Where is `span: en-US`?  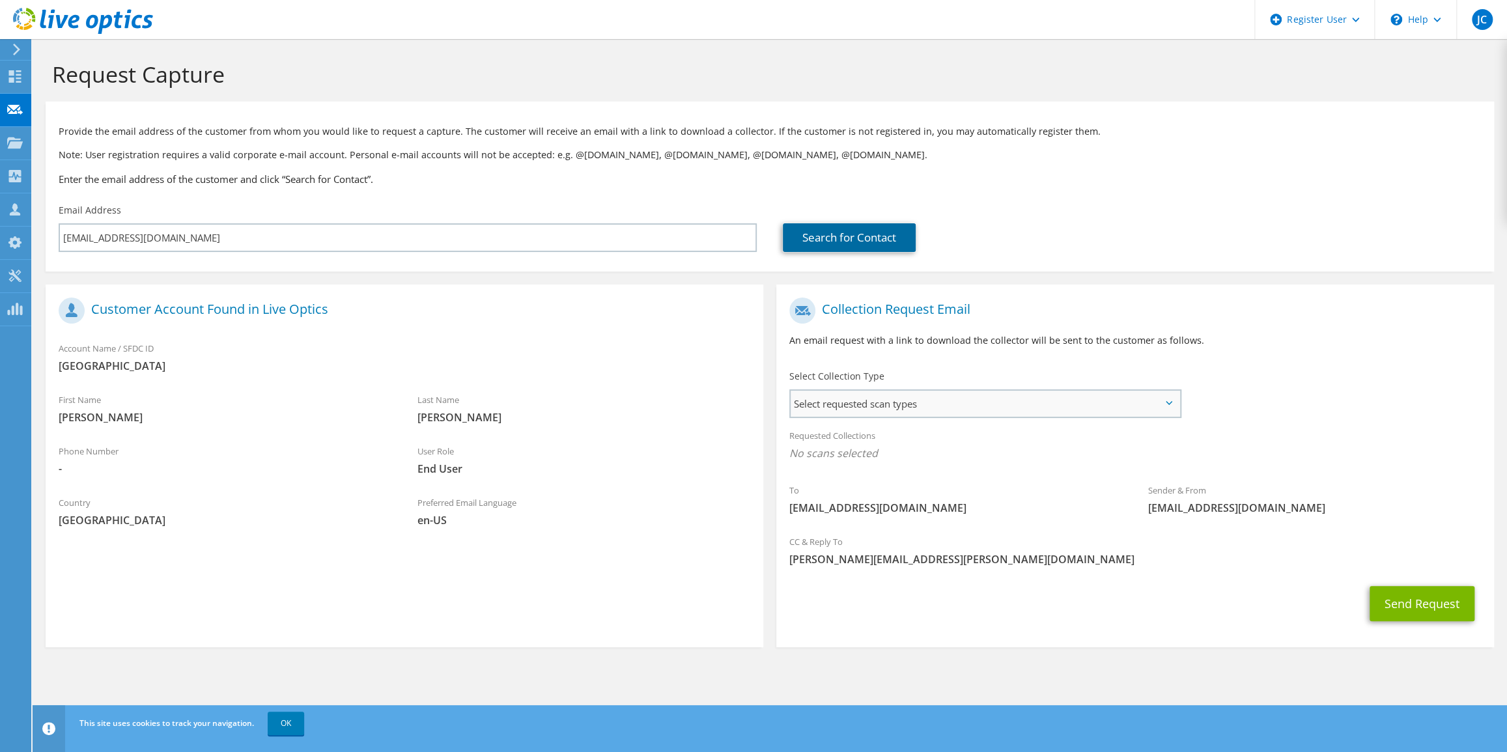 span: en-US is located at coordinates (584, 520).